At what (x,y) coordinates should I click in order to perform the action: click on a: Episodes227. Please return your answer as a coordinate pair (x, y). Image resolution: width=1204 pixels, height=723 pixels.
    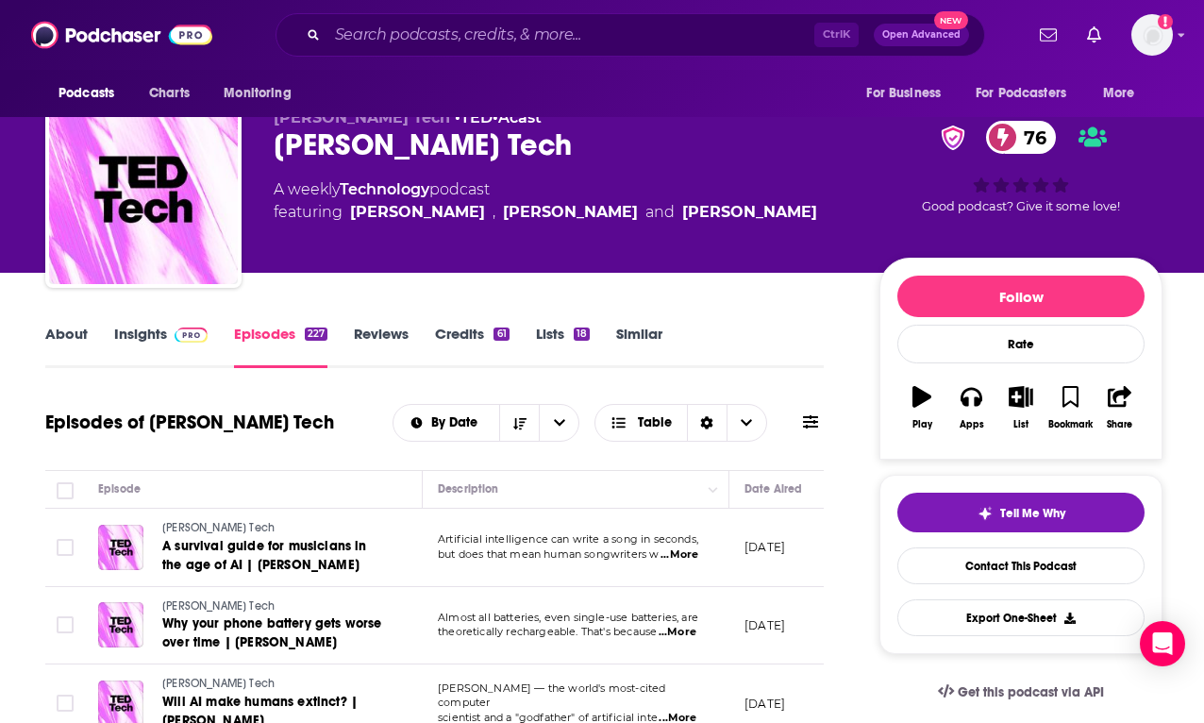
    Looking at the image, I should click on (280, 346).